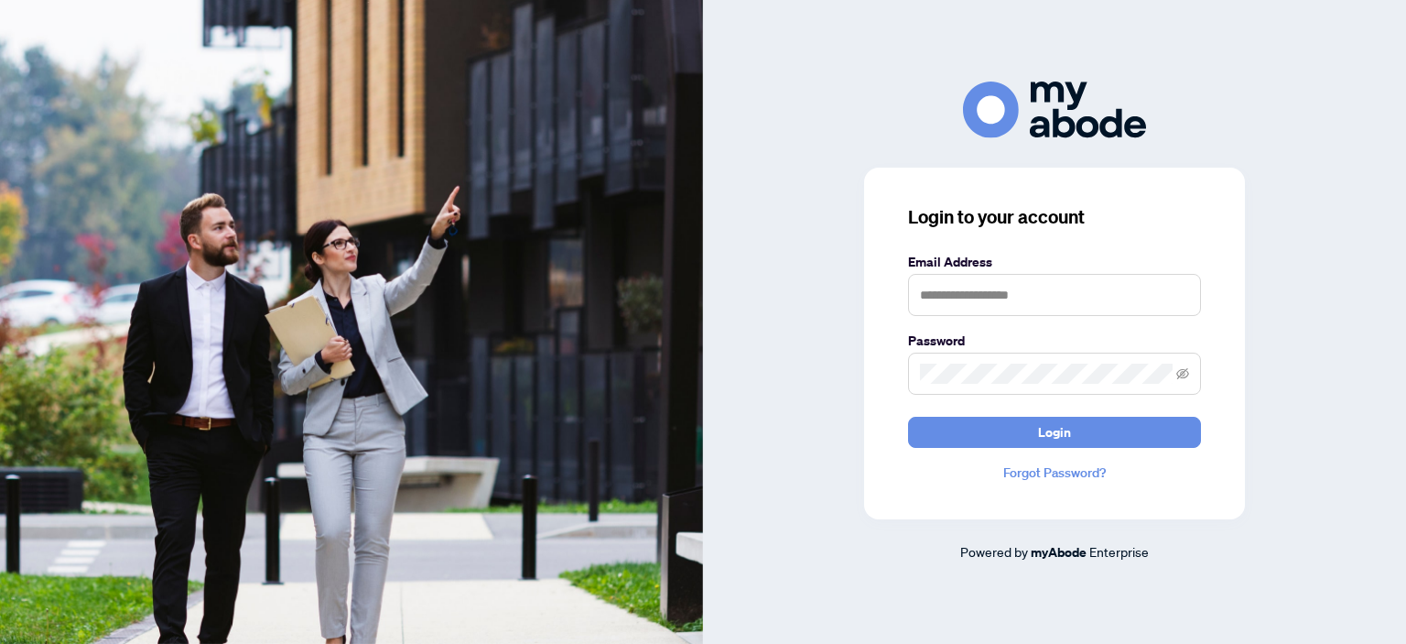 The height and width of the screenshot is (644, 1406). Describe the element at coordinates (1055, 432) in the screenshot. I see `span: Login` at that location.